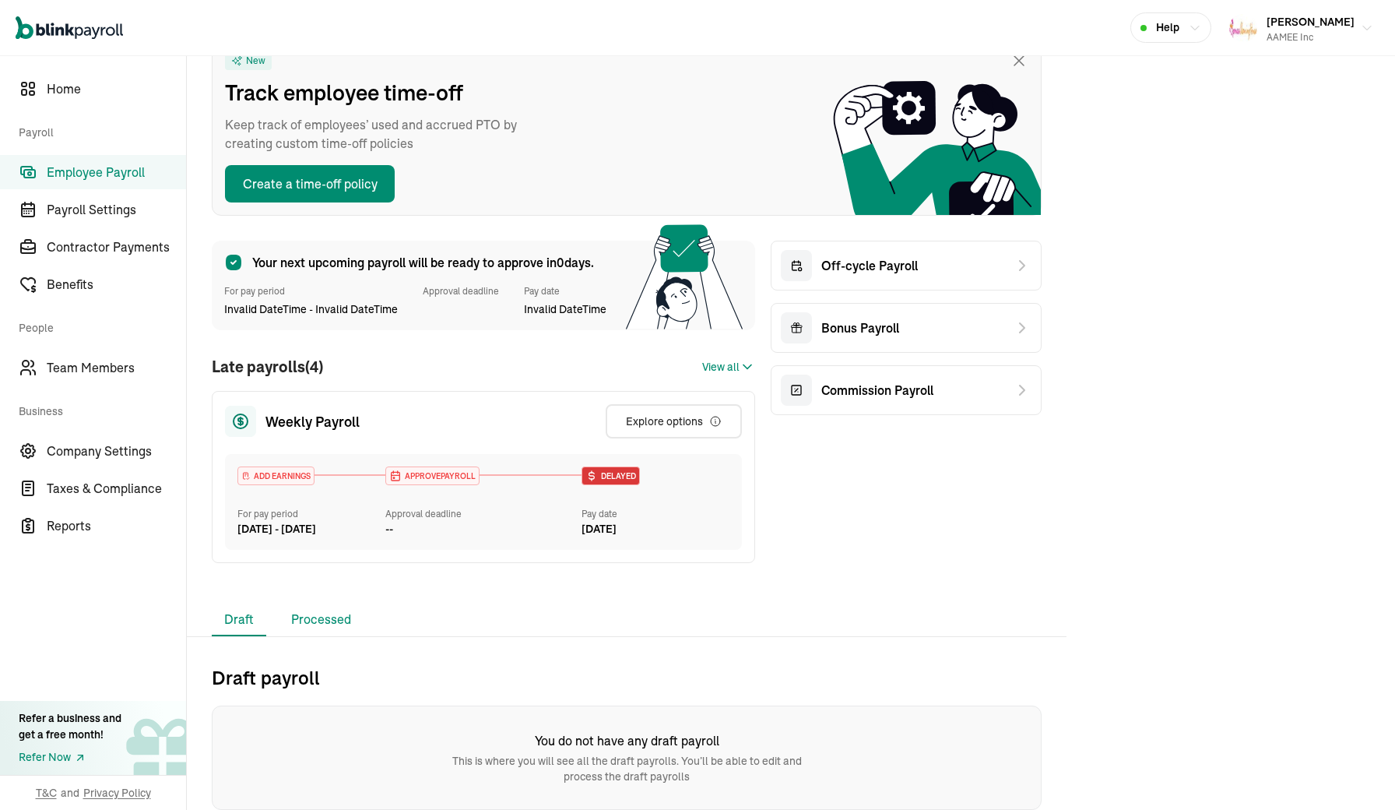 The width and height of the screenshot is (1395, 810). What do you see at coordinates (116, 209) in the screenshot?
I see `span: Payroll Settings` at bounding box center [116, 209].